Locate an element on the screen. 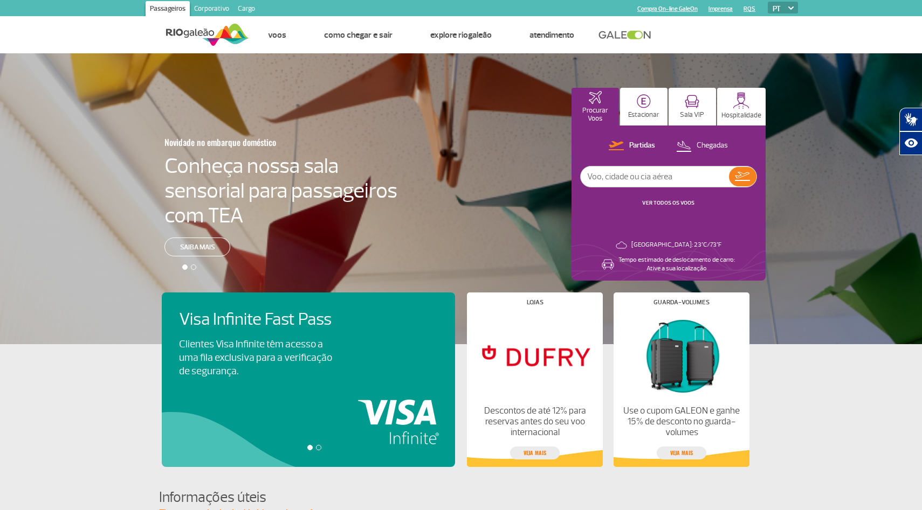 The image size is (922, 510). a: RQS is located at coordinates (749, 9).